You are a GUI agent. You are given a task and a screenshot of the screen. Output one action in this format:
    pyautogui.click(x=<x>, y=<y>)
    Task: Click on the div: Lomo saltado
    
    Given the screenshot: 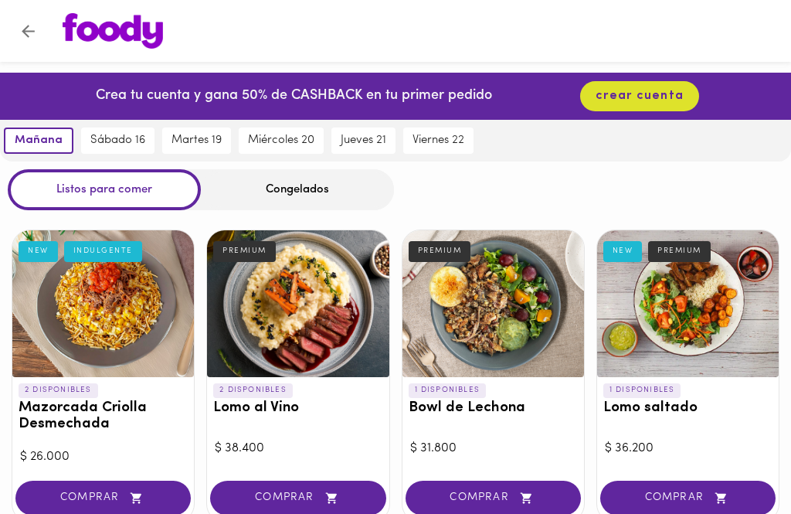 What is the action you would take?
    pyautogui.click(x=688, y=304)
    